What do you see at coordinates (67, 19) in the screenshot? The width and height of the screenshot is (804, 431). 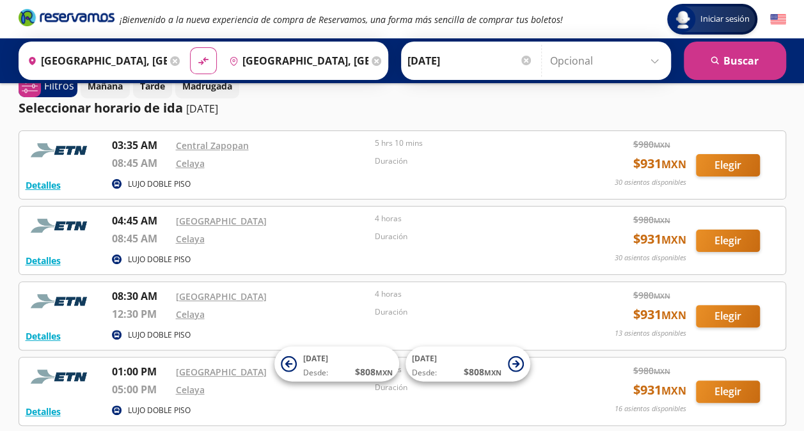 I see `a: Brand Logo` at bounding box center [67, 19].